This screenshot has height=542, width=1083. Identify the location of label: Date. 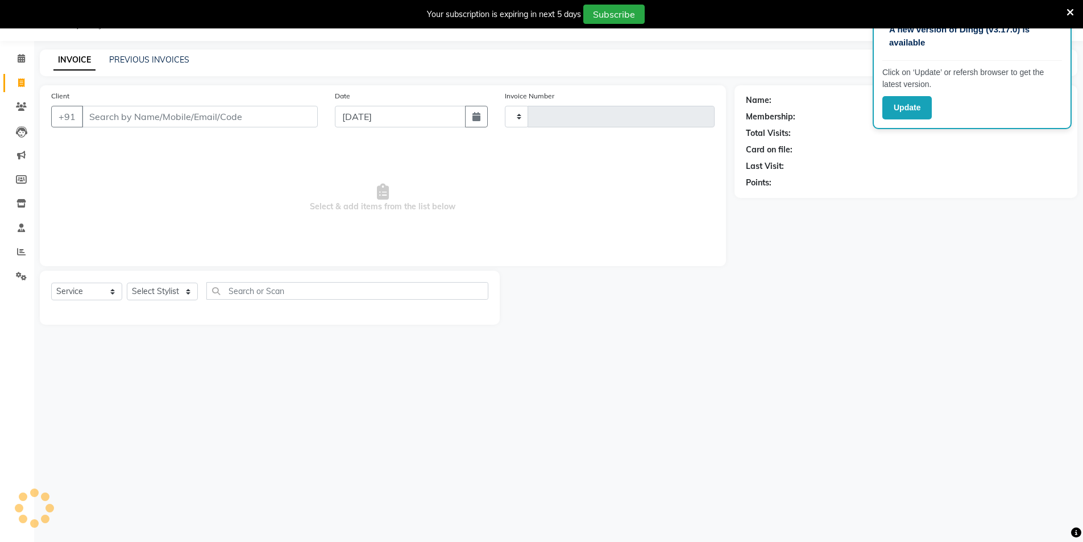
(342, 96).